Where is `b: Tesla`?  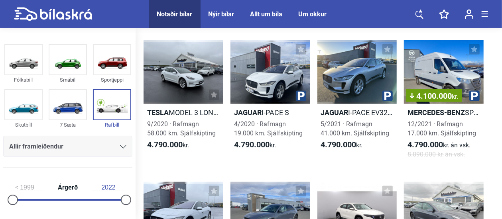
b: Tesla is located at coordinates (158, 112).